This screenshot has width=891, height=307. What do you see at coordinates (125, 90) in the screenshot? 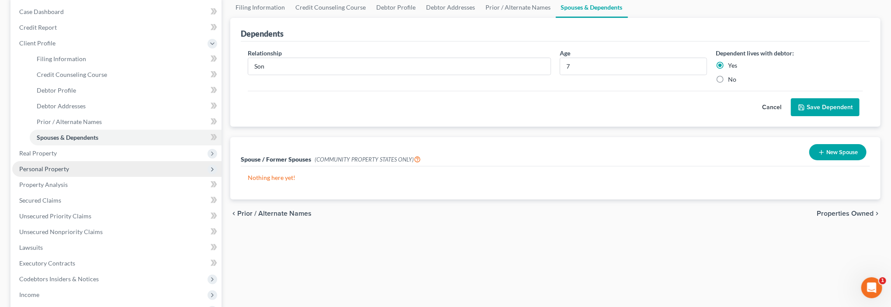
I see `a: Debtor Profile` at bounding box center [125, 90].